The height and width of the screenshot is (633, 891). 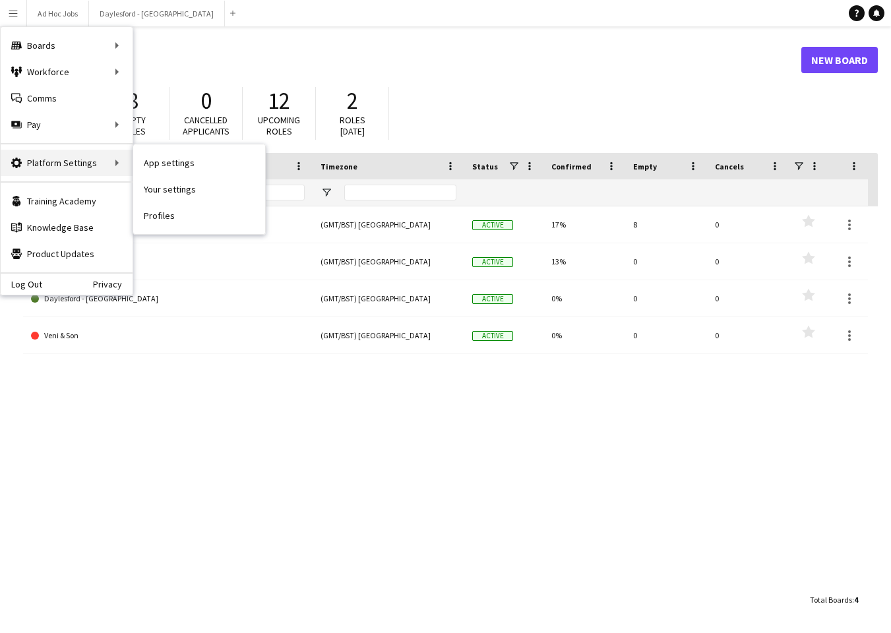 I want to click on span: 12, so click(x=279, y=101).